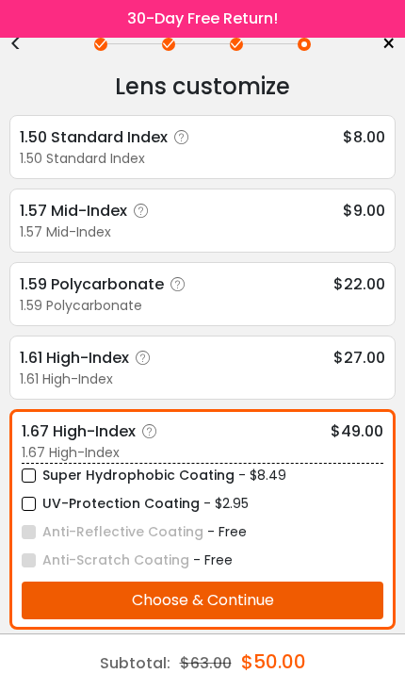 This screenshot has height=690, width=405. What do you see at coordinates (359, 357) in the screenshot?
I see `span: $27.00` at bounding box center [359, 357].